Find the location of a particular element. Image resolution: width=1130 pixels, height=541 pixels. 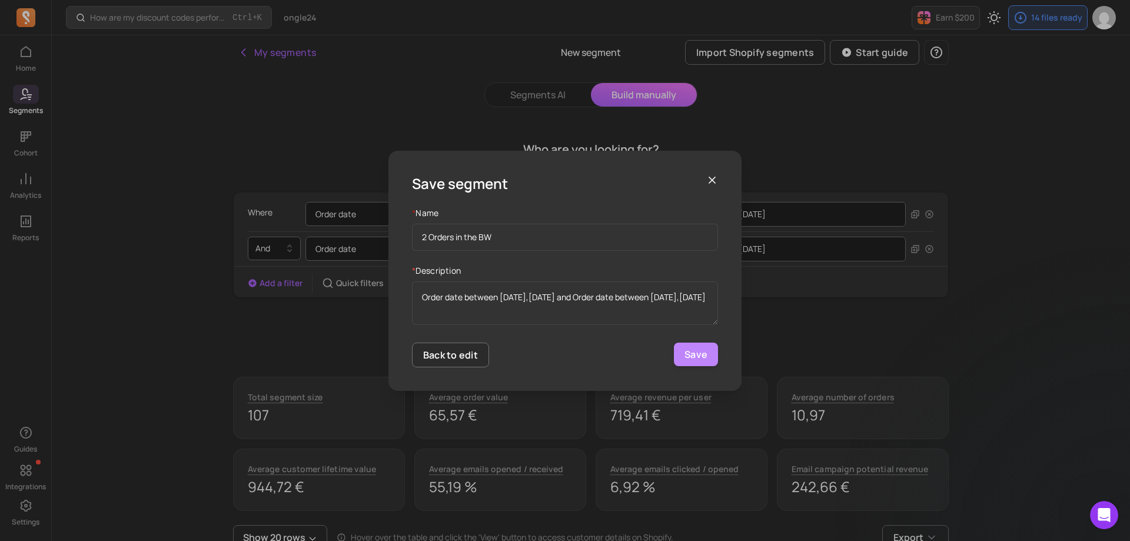

h3: Save segment is located at coordinates (460, 184).